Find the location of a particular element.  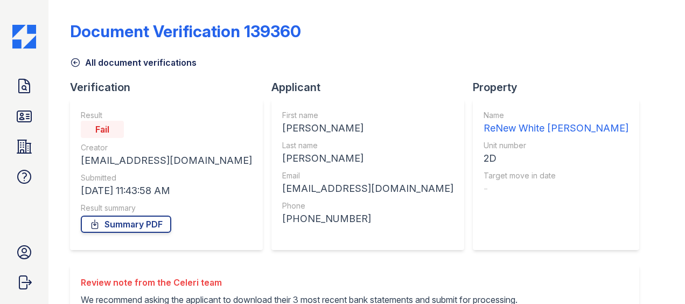

div: 2D is located at coordinates (555, 158).